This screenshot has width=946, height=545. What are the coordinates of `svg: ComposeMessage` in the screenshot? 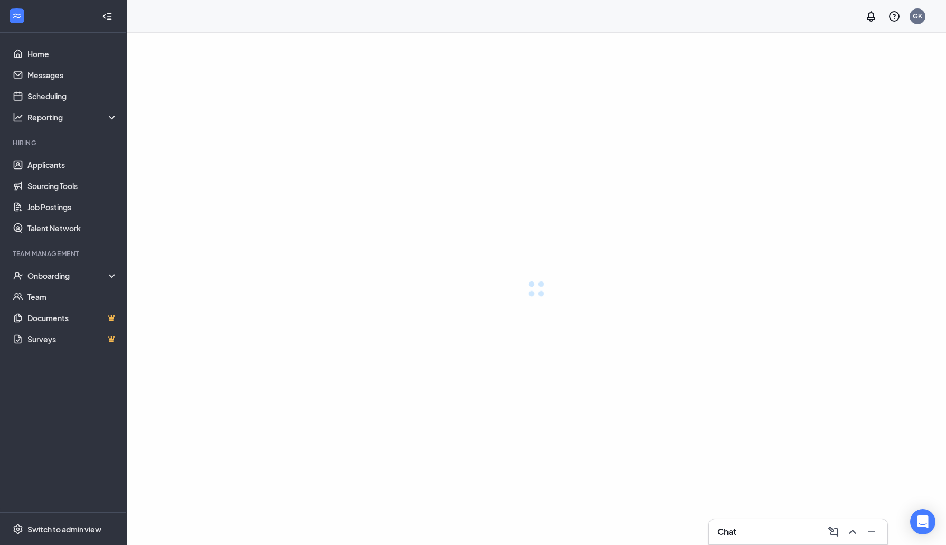 It's located at (833, 531).